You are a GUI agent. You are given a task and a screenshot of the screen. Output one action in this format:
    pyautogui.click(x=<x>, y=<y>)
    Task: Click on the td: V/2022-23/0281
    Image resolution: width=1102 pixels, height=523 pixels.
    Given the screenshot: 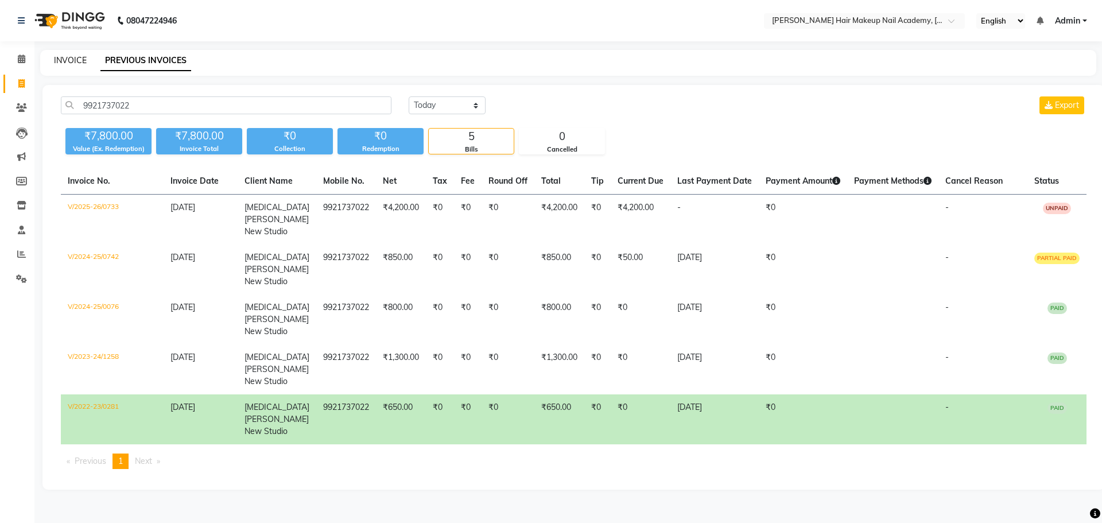 What is the action you would take?
    pyautogui.click(x=112, y=419)
    